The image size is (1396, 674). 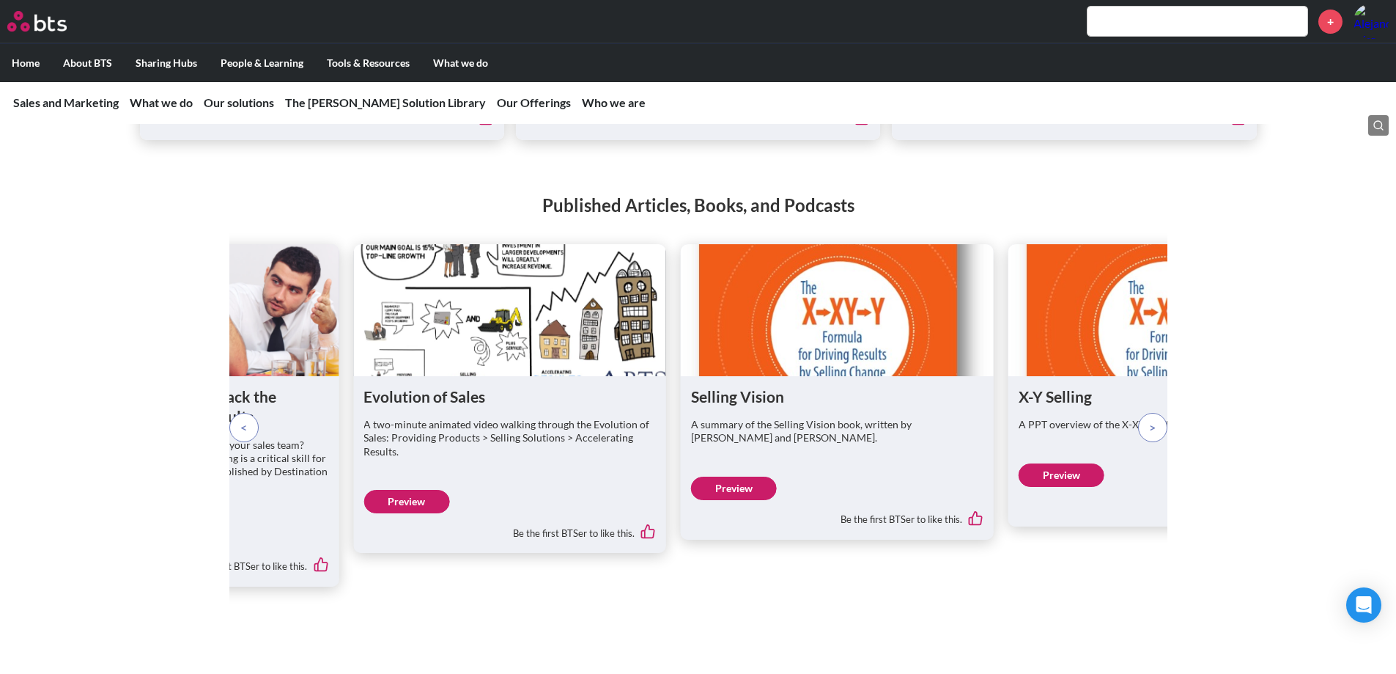 What do you see at coordinates (183, 406) in the screenshot?
I see `h1: Why Your Sales Managers Lack the Coaching Skills to Drive Results` at bounding box center [183, 406].